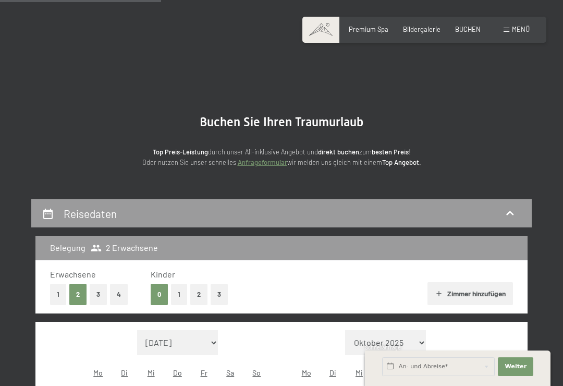 The image size is (563, 386). What do you see at coordinates (368, 29) in the screenshot?
I see `span: Premium Spa` at bounding box center [368, 29].